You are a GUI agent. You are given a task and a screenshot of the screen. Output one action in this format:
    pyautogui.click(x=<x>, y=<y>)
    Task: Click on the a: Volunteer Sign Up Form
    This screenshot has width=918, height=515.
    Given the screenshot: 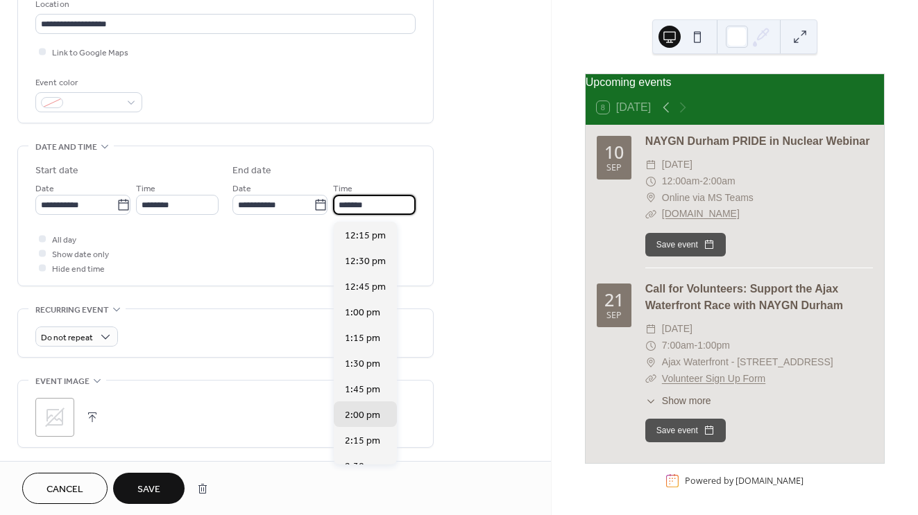 What is the action you would take?
    pyautogui.click(x=713, y=379)
    